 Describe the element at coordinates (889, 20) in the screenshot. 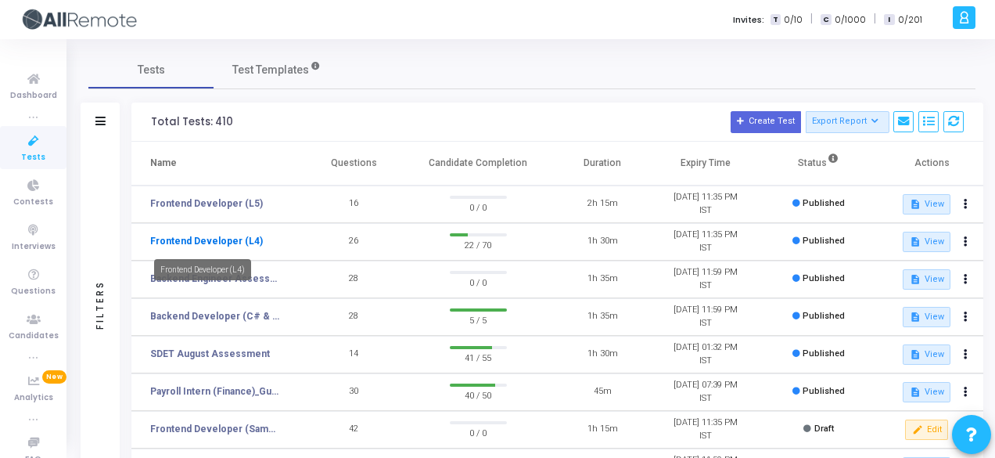

I see `span: I` at that location.